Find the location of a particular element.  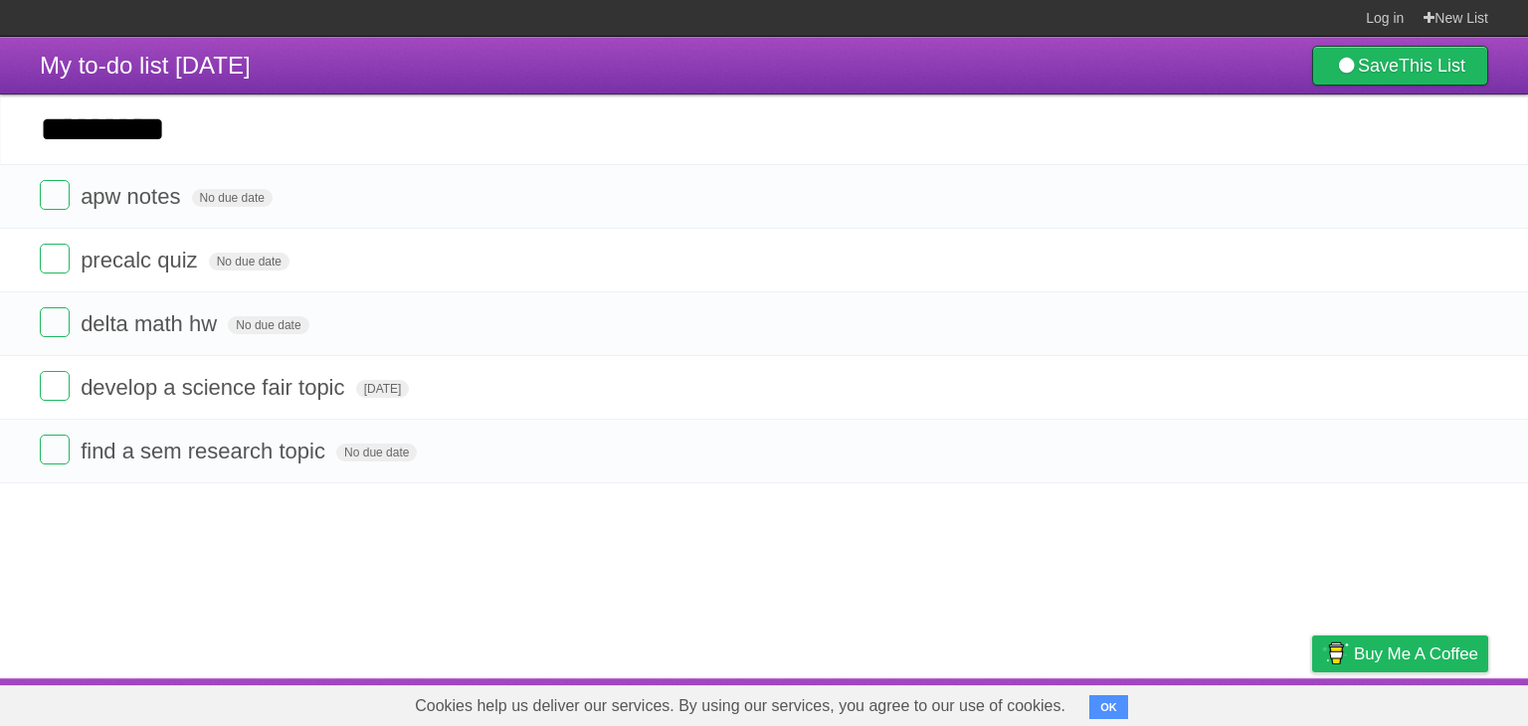

span: Buy me a coffee is located at coordinates (1416, 654).